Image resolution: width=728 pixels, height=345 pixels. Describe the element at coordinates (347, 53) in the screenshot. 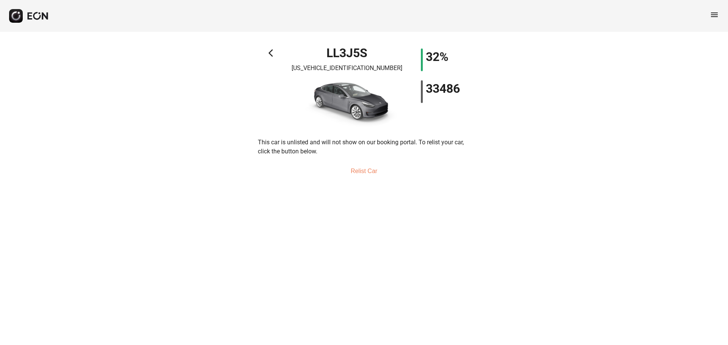

I see `h1: LL3J5S` at that location.